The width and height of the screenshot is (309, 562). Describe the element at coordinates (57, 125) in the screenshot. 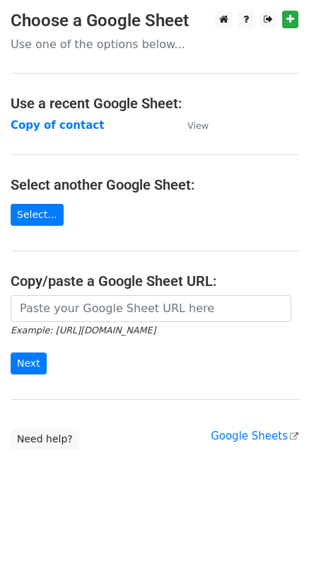

I see `strong: Copy of contact` at that location.